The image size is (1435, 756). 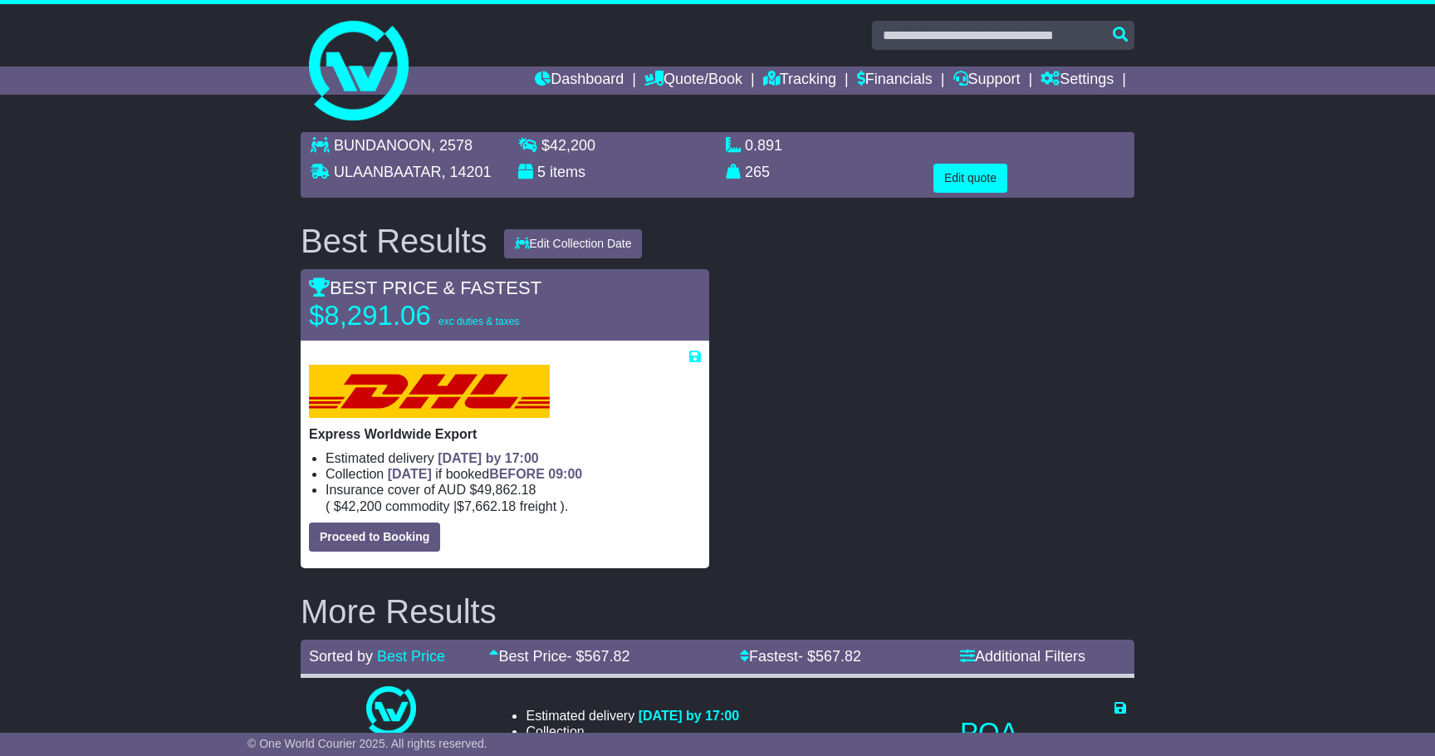 What do you see at coordinates (505, 434) in the screenshot?
I see `p: Express Worldwide Export` at bounding box center [505, 434].